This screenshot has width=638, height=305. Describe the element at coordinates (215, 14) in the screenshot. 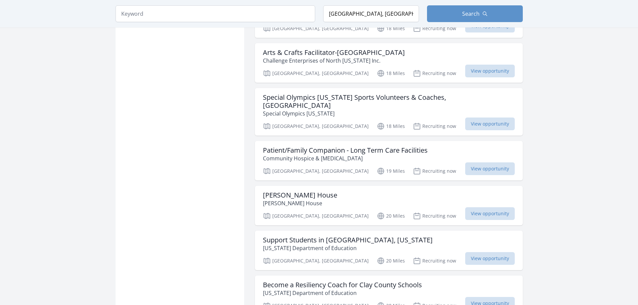

I see `input: Keyword` at that location.